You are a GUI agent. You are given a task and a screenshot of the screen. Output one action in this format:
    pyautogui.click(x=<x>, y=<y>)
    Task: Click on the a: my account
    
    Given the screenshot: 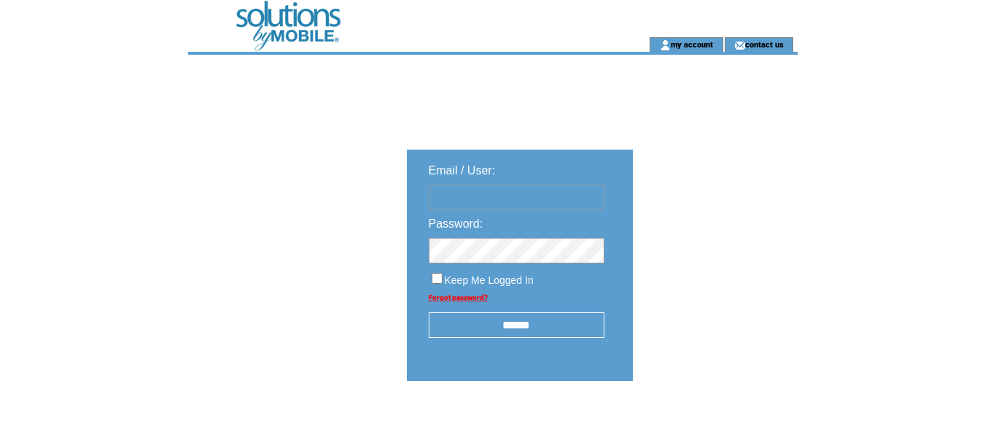 What is the action you would take?
    pyautogui.click(x=692, y=44)
    